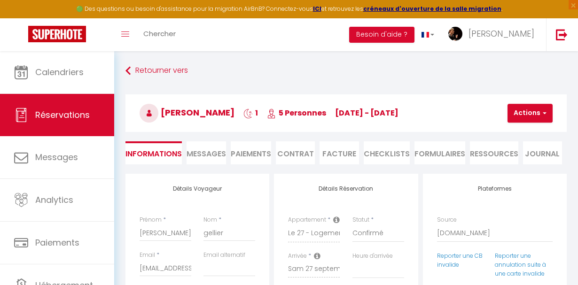 The width and height of the screenshot is (578, 285). I want to click on li: Informations, so click(154, 153).